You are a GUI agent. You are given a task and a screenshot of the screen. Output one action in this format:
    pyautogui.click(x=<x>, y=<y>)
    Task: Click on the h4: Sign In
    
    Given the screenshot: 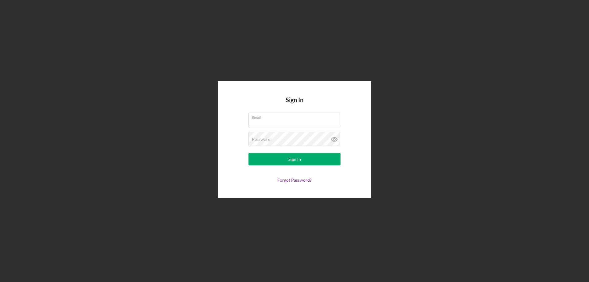 What is the action you would take?
    pyautogui.click(x=295, y=104)
    